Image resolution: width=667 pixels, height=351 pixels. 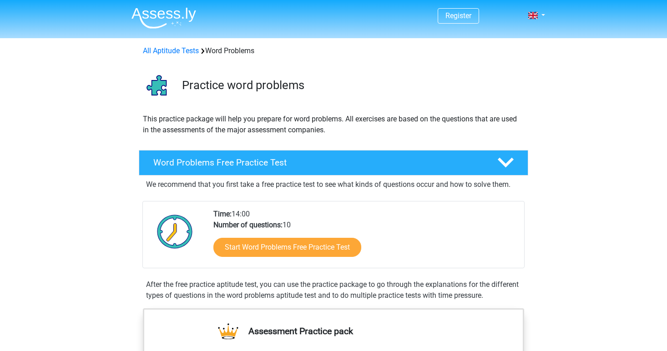 I want to click on p: This practice package will help you prepare for word problems. All exercises are based on the que..., so click(x=334, y=125).